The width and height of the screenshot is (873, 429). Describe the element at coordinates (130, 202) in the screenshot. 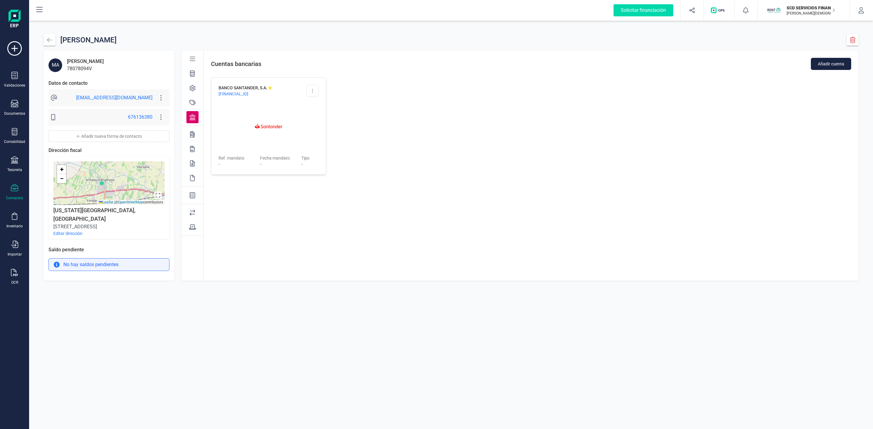

I see `a: OpenStreetMap` at that location.